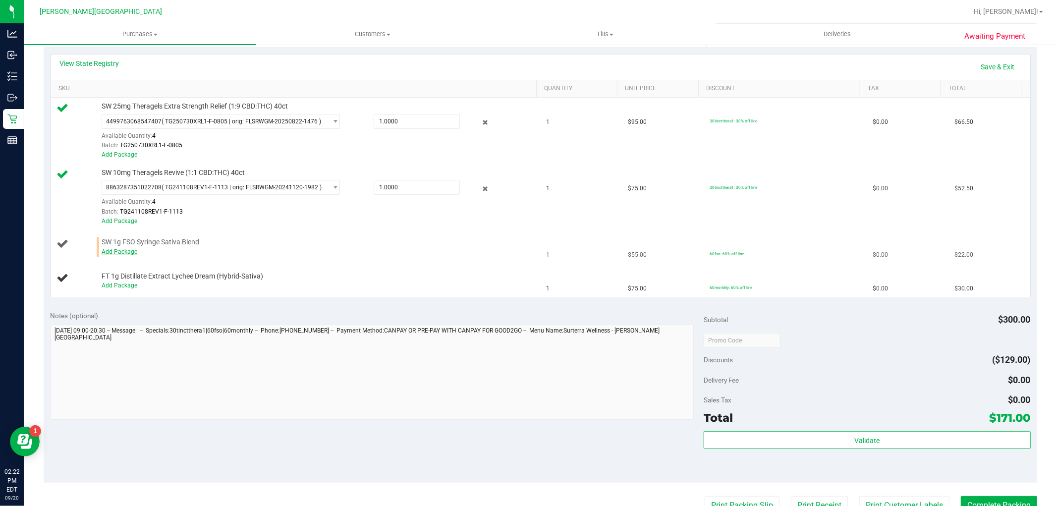  I want to click on span: $30.00, so click(964, 288).